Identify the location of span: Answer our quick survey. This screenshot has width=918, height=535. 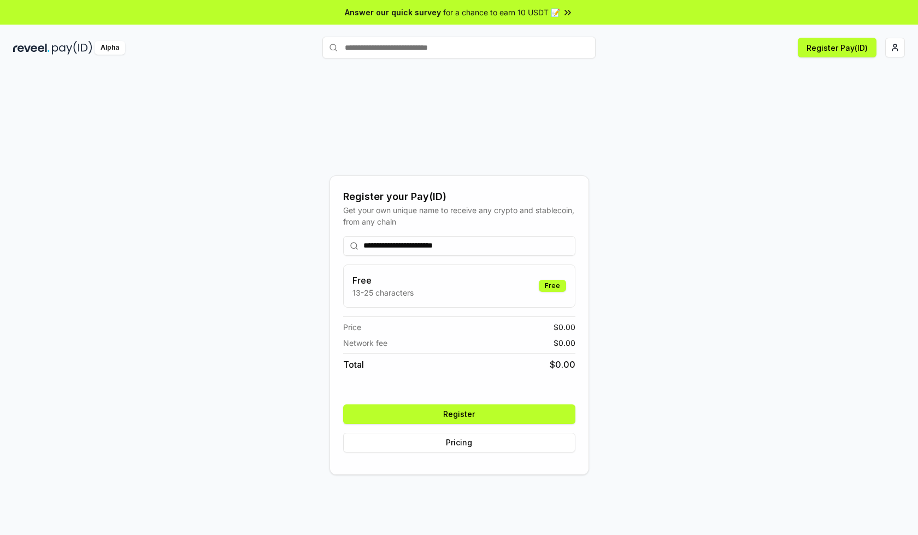
(393, 12).